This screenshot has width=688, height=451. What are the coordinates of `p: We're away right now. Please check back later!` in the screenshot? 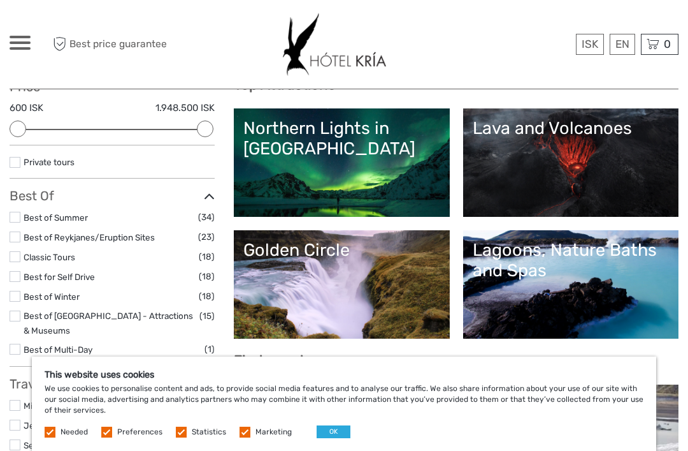 It's located at (81, 27).